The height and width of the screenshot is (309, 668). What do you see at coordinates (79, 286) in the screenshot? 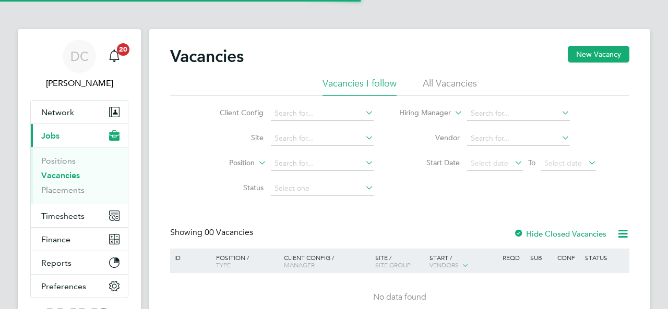
I see `button: Preferences` at bounding box center [79, 286].